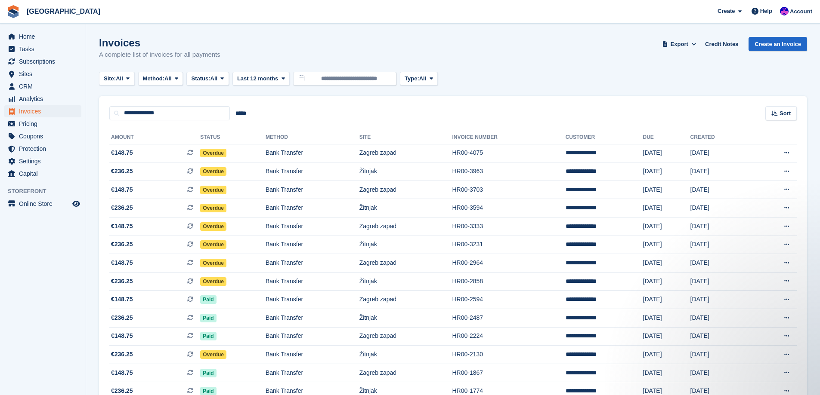 The height and width of the screenshot is (395, 820). Describe the element at coordinates (257, 79) in the screenshot. I see `span: Last 12 months` at that location.